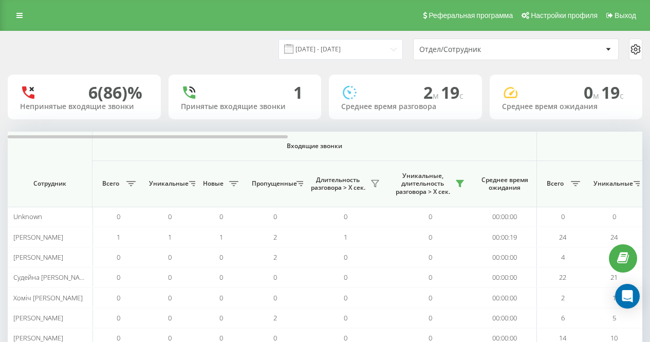 The width and height of the screenshot is (650, 342). Describe the element at coordinates (563, 318) in the screenshot. I see `span: 6` at that location.